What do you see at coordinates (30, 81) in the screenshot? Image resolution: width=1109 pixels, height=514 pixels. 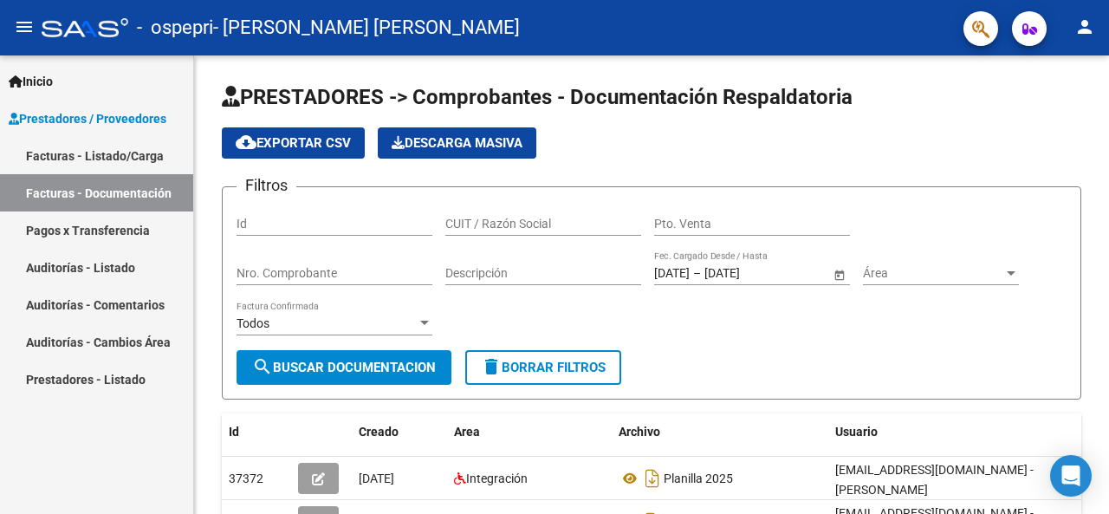 I see `span: Inicio` at bounding box center [30, 81].